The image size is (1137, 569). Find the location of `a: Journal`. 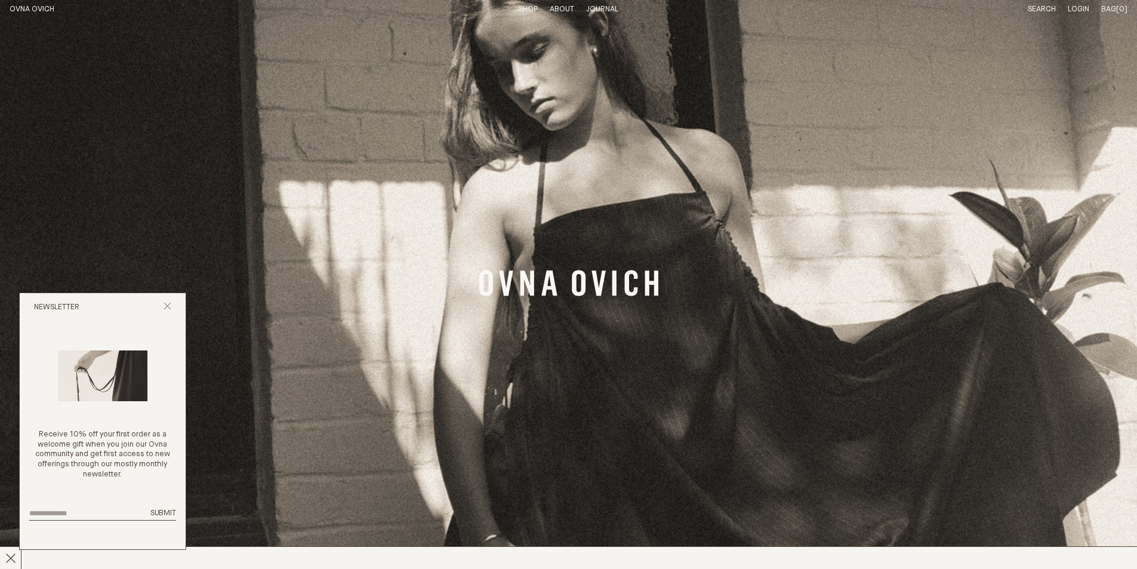

a: Journal is located at coordinates (602, 9).